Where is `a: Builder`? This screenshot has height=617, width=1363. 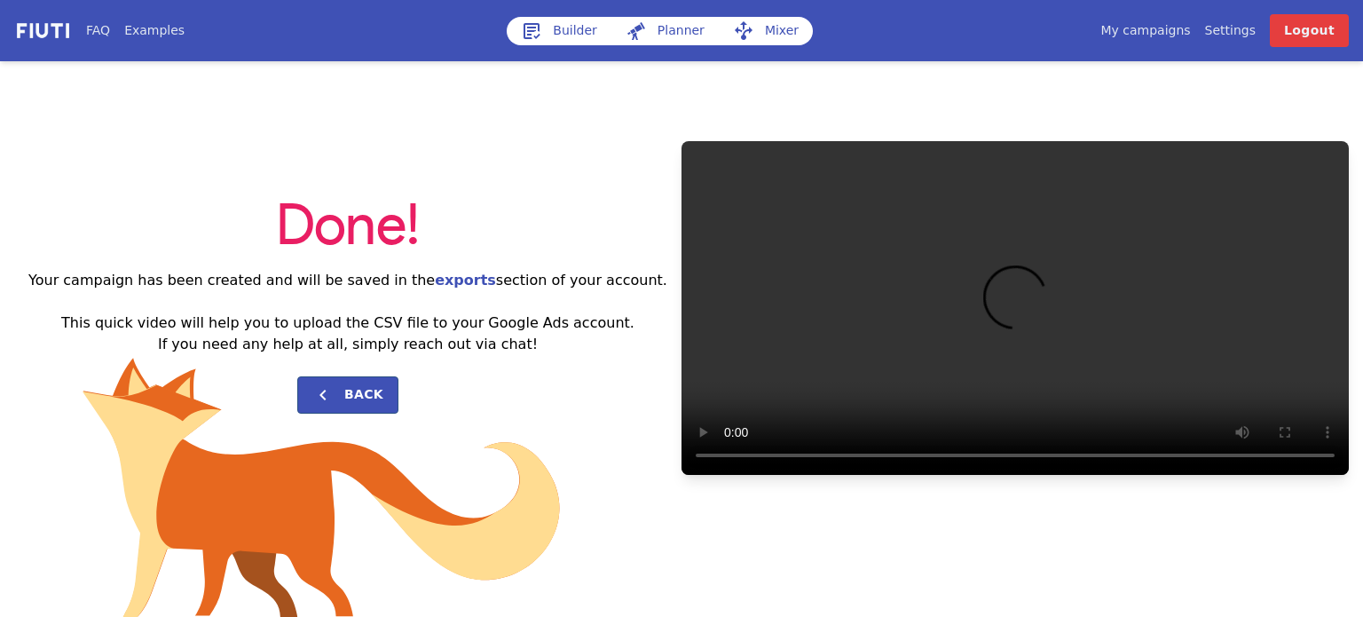
a: Builder is located at coordinates (559, 31).